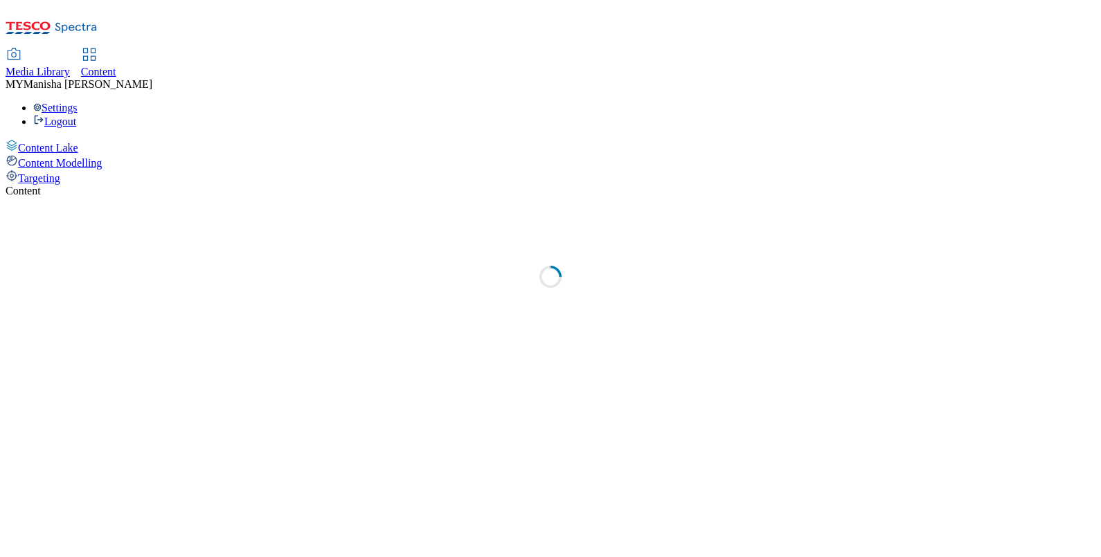 Image resolution: width=1101 pixels, height=557 pixels. What do you see at coordinates (37, 71) in the screenshot?
I see `span: Media Library` at bounding box center [37, 71].